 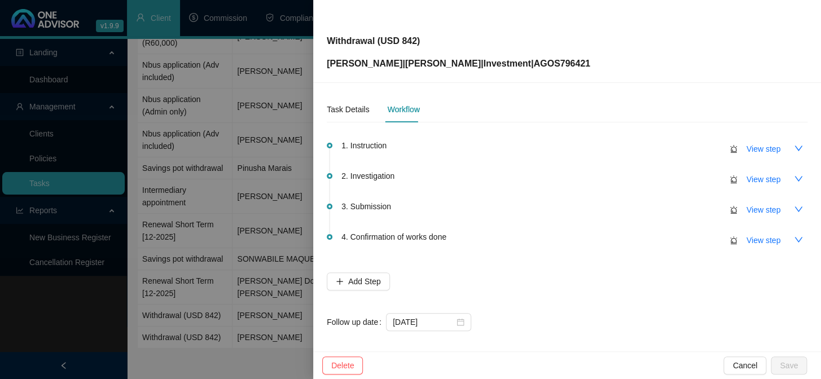 What do you see at coordinates (507, 63) in the screenshot?
I see `span: Investment` at bounding box center [507, 63].